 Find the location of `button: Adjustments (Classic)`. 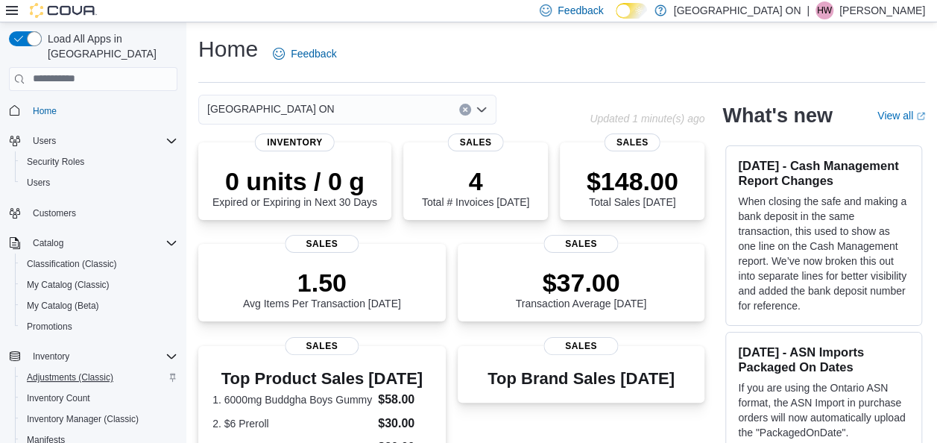

button: Adjustments (Classic) is located at coordinates (99, 377).